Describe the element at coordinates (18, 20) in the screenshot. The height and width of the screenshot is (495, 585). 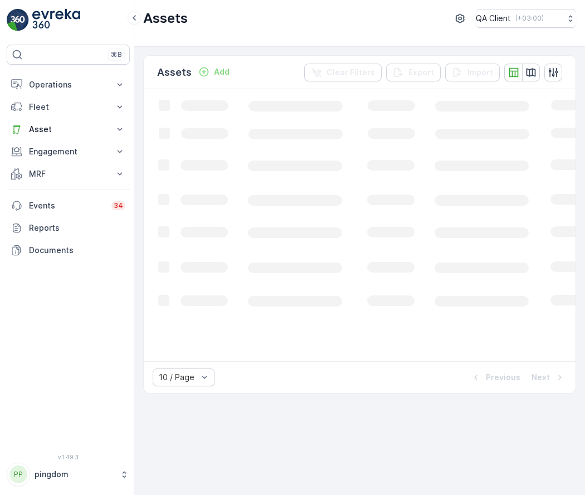
I see `img: logo` at that location.